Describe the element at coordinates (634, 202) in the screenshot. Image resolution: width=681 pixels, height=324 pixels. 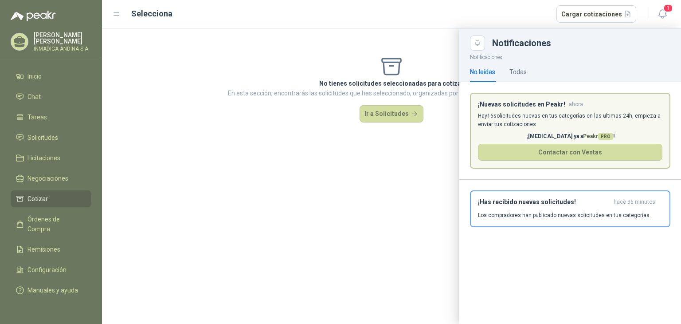
I see `span: hace 36 minutos` at that location.